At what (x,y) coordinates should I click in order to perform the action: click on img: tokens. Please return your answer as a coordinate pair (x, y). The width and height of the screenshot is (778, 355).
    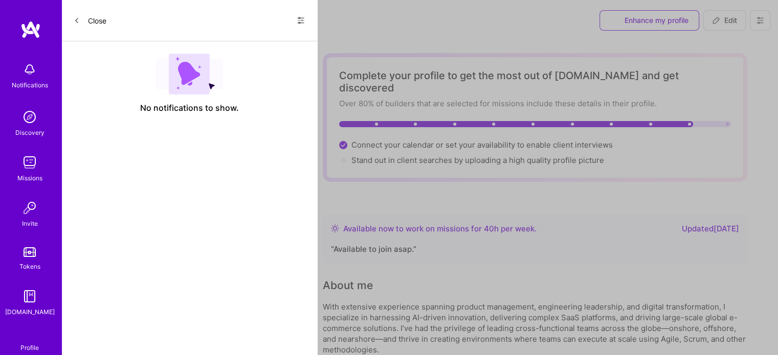
    Looking at the image, I should click on (30, 252).